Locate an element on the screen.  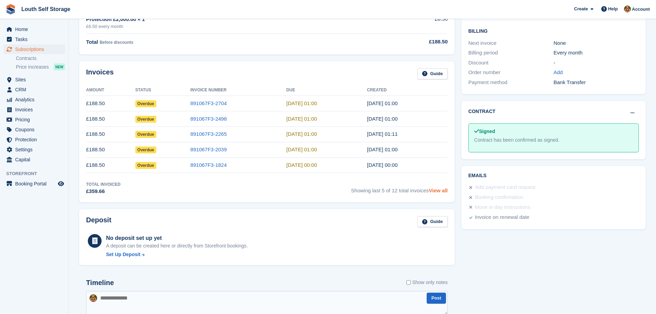
span: Help is located at coordinates (613, 9).